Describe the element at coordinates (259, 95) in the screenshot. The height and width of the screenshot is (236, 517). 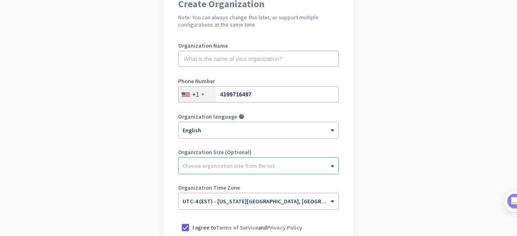
I see `input: 201-555-0123` at that location.